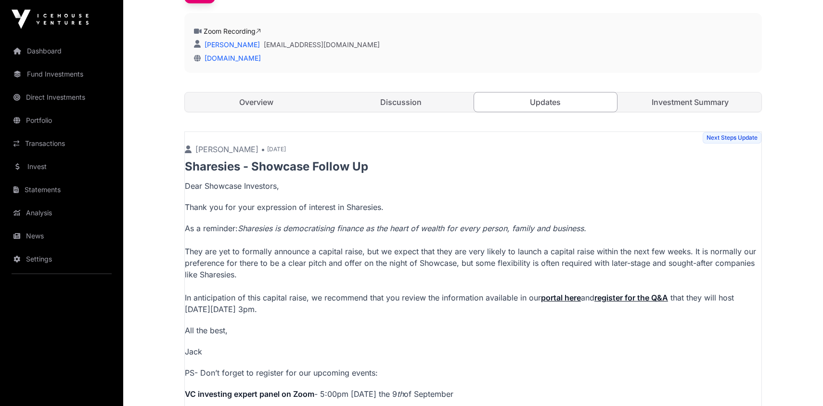 The width and height of the screenshot is (823, 406). Describe the element at coordinates (473, 186) in the screenshot. I see `p: Dear Showcase Investors,` at that location.